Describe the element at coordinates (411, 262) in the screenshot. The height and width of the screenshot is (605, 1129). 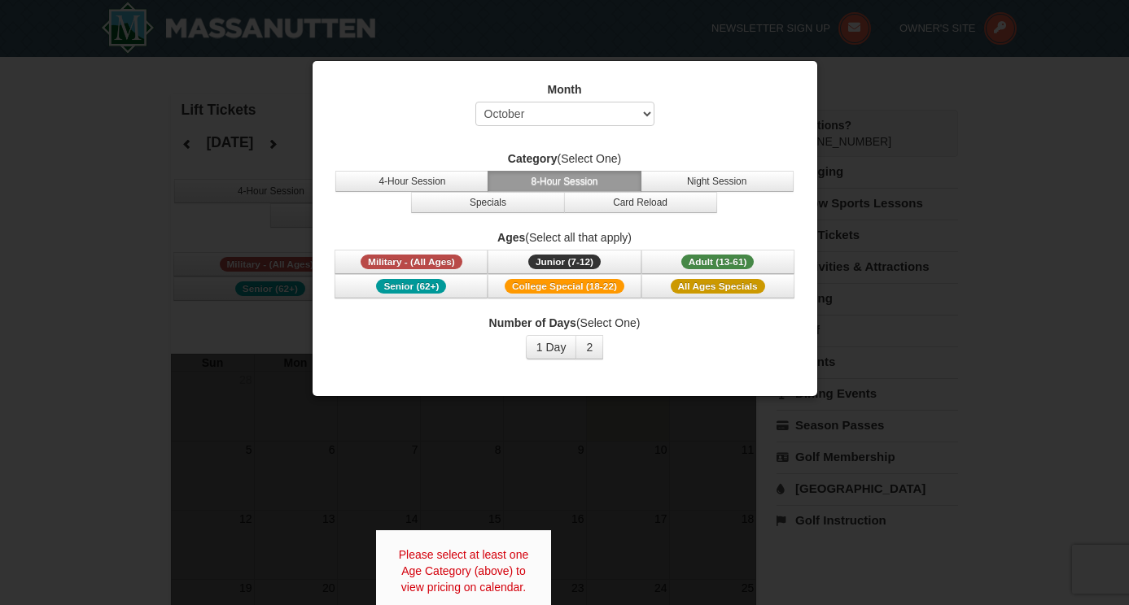
I see `button: Military - (All Ages)` at that location.